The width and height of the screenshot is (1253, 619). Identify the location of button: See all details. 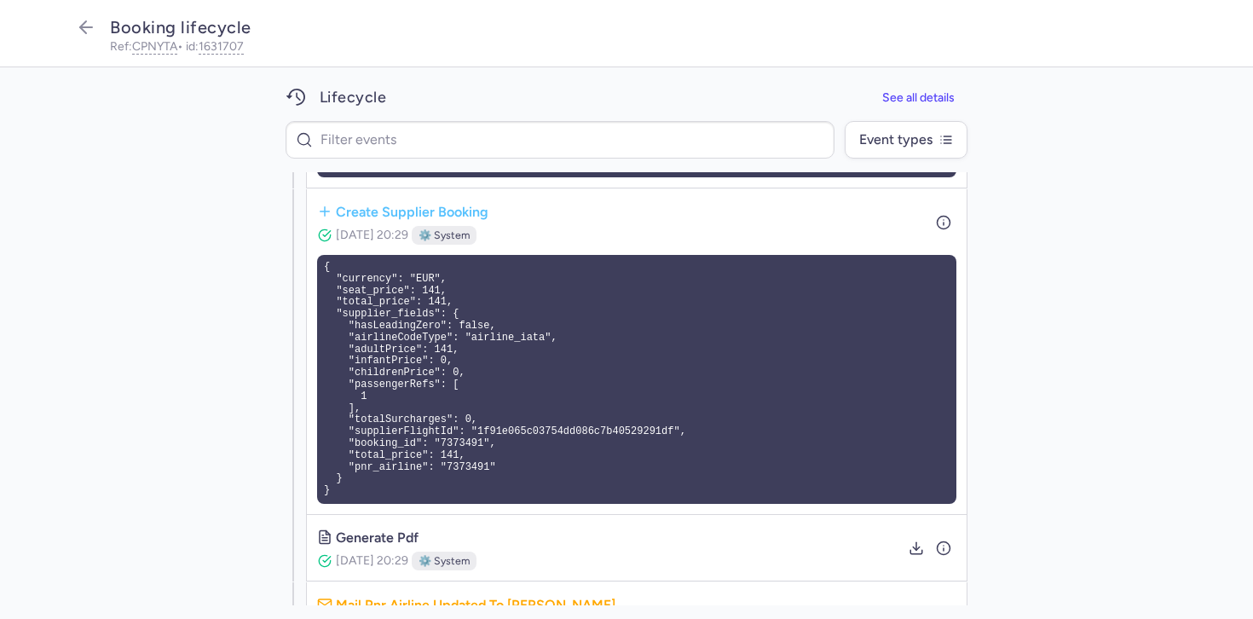
(918, 97).